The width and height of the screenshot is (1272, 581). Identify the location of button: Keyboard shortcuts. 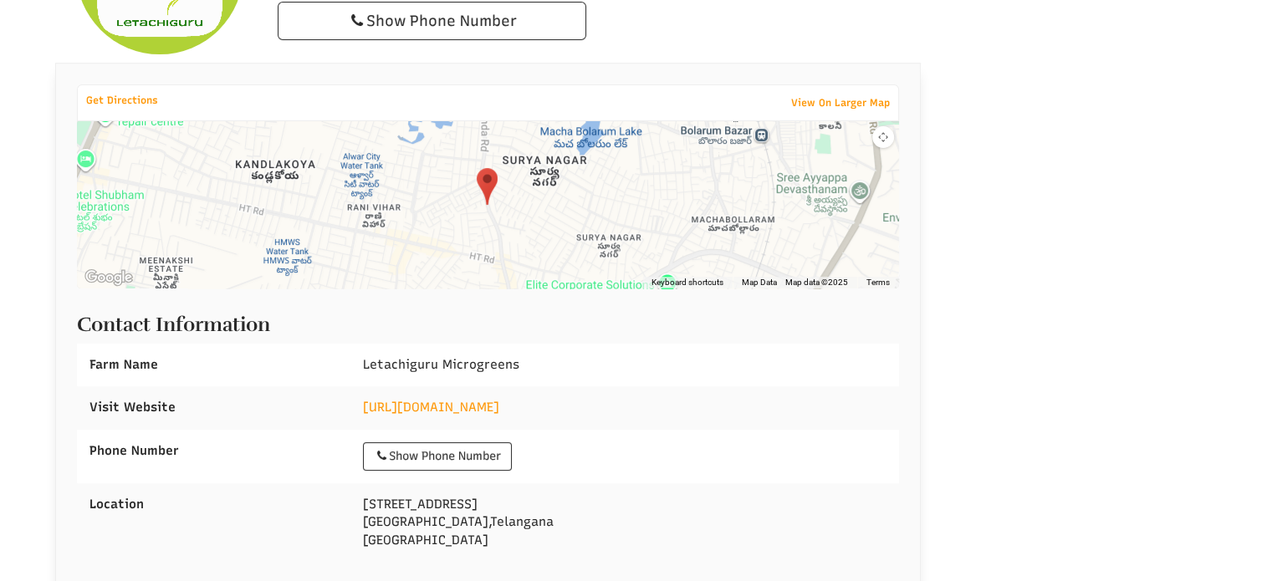
(687, 283).